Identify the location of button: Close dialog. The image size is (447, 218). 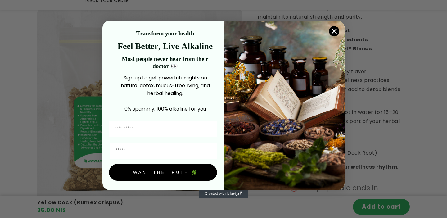
(334, 31).